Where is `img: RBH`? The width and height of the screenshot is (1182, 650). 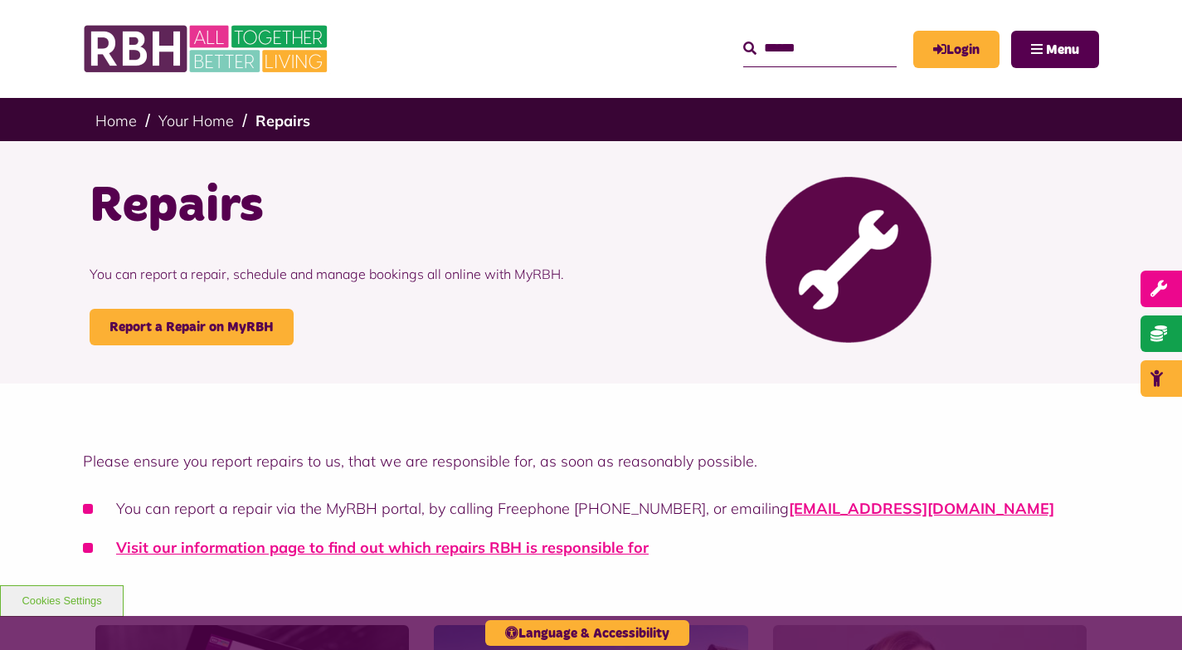 img: RBH is located at coordinates (207, 49).